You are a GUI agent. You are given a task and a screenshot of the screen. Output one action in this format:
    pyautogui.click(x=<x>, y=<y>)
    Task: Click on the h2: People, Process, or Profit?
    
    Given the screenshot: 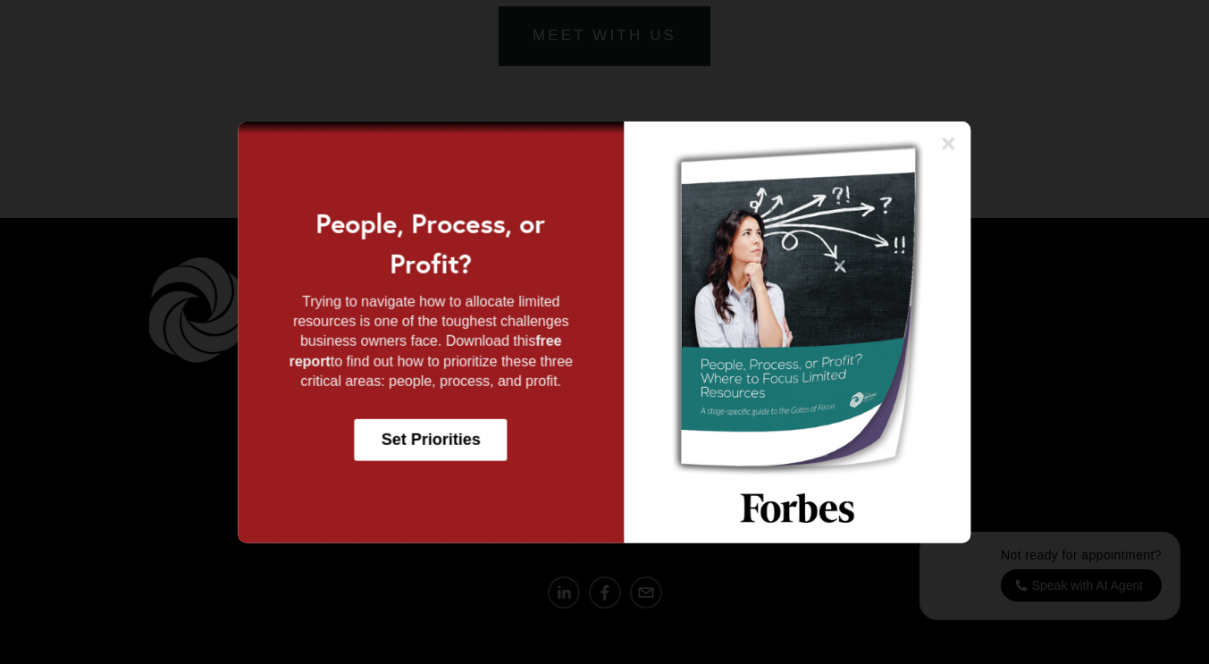 What is the action you would take?
    pyautogui.click(x=431, y=243)
    